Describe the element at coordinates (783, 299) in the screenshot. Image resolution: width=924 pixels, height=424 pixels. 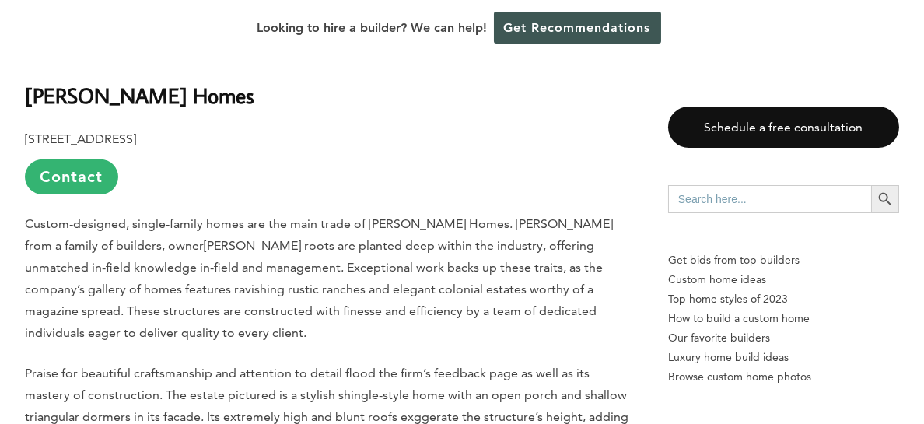
I see `a: Top home styles of 2023` at that location.